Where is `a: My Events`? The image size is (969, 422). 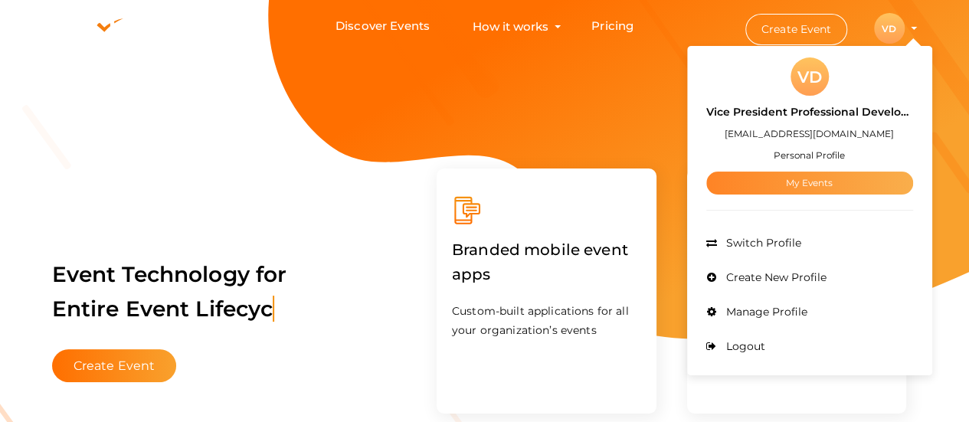 a: My Events is located at coordinates (809, 183).